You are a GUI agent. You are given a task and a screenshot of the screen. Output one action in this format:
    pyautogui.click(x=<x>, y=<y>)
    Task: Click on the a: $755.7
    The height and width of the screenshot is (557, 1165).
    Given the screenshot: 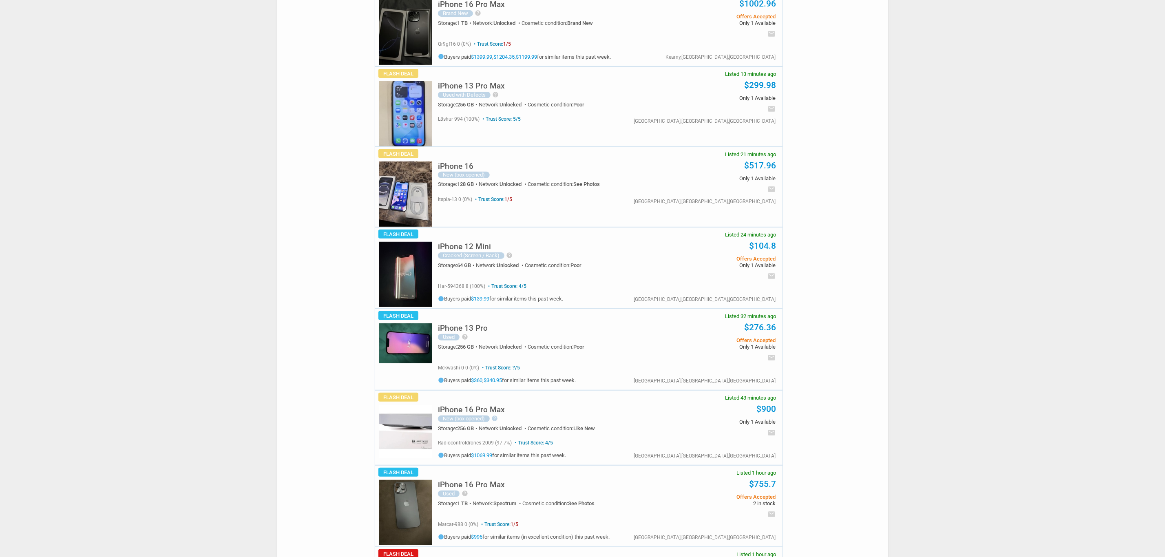 What is the action you would take?
    pyautogui.click(x=763, y=484)
    